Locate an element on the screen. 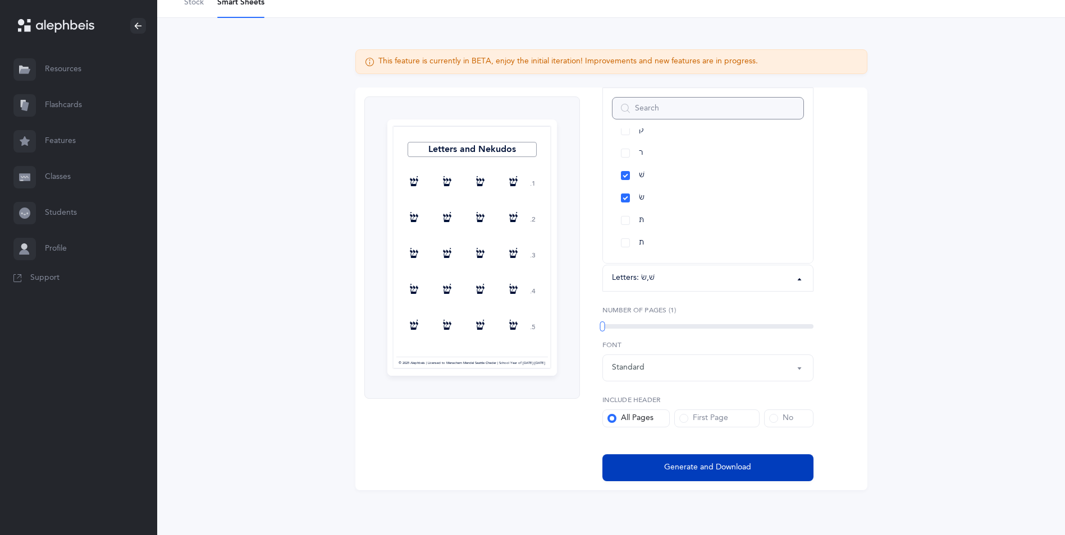 The image size is (1065, 535). button: Standard is located at coordinates (708, 368).